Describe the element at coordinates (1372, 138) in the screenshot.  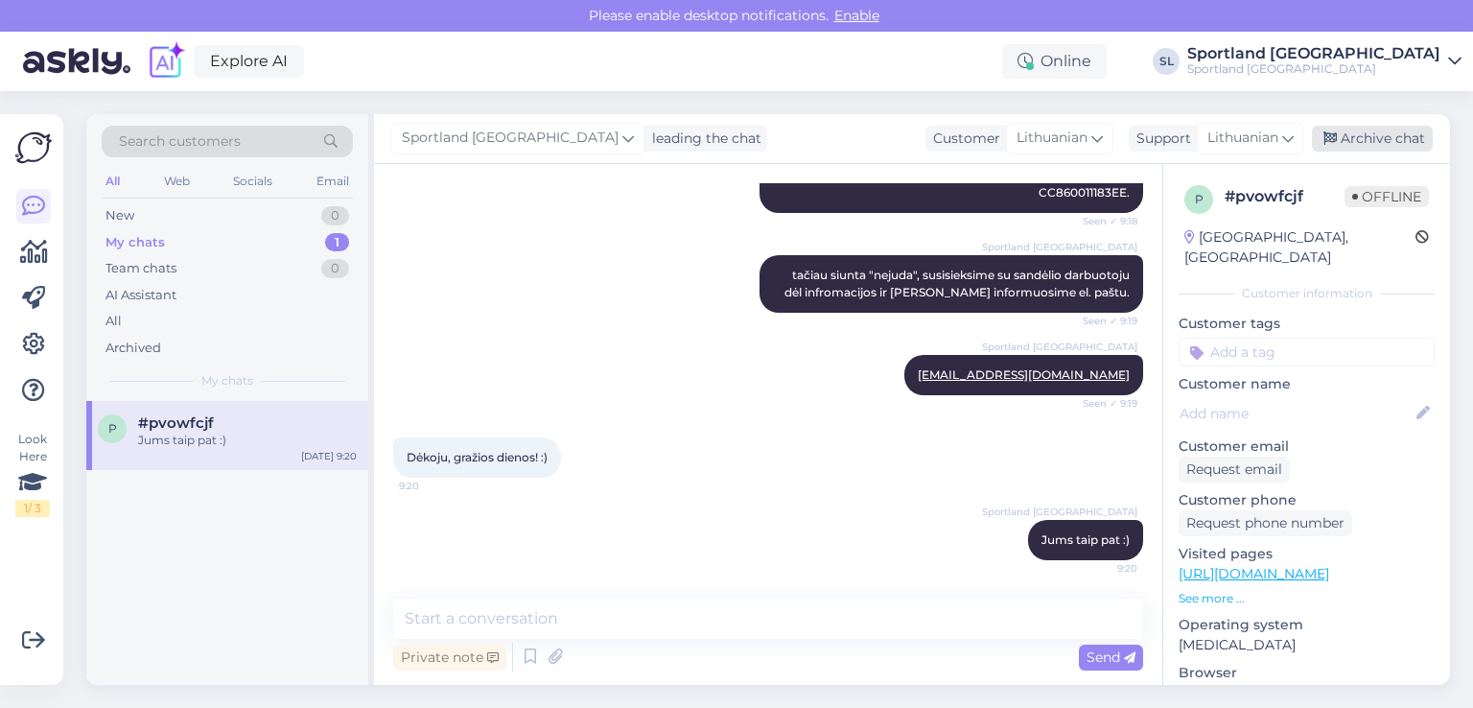
I see `div: Archive chat` at that location.